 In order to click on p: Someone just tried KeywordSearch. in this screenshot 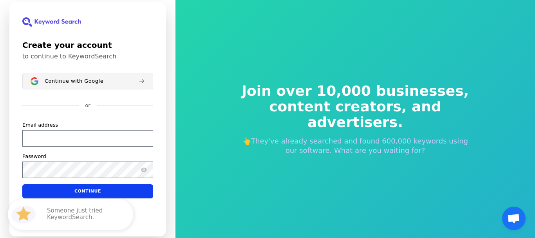, I will do `click(86, 214)`.